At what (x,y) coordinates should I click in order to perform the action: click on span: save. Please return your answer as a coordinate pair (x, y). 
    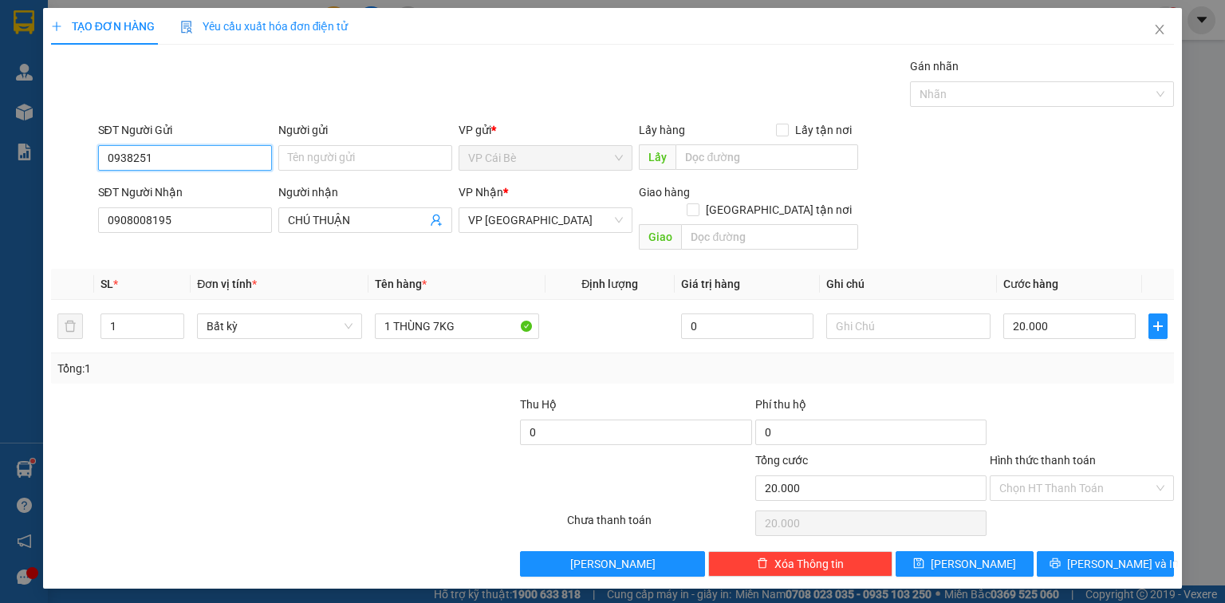
    Looking at the image, I should click on (919, 564).